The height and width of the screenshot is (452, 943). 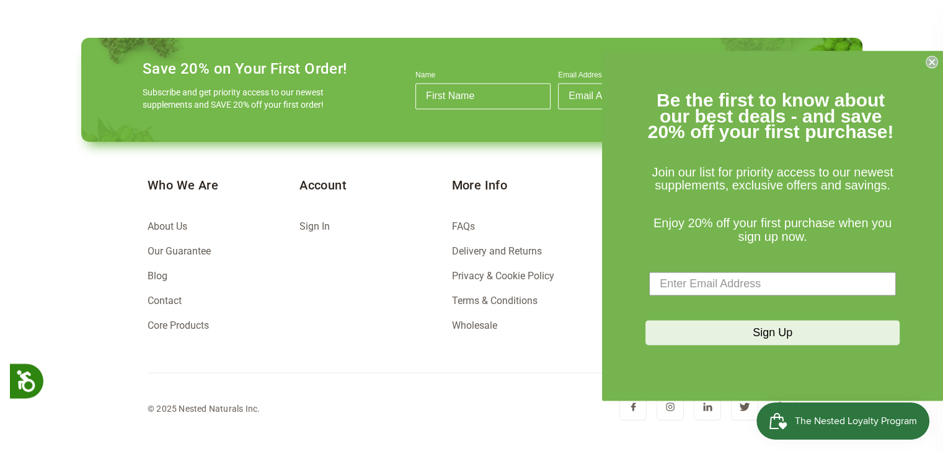 I want to click on h5: Account, so click(x=375, y=185).